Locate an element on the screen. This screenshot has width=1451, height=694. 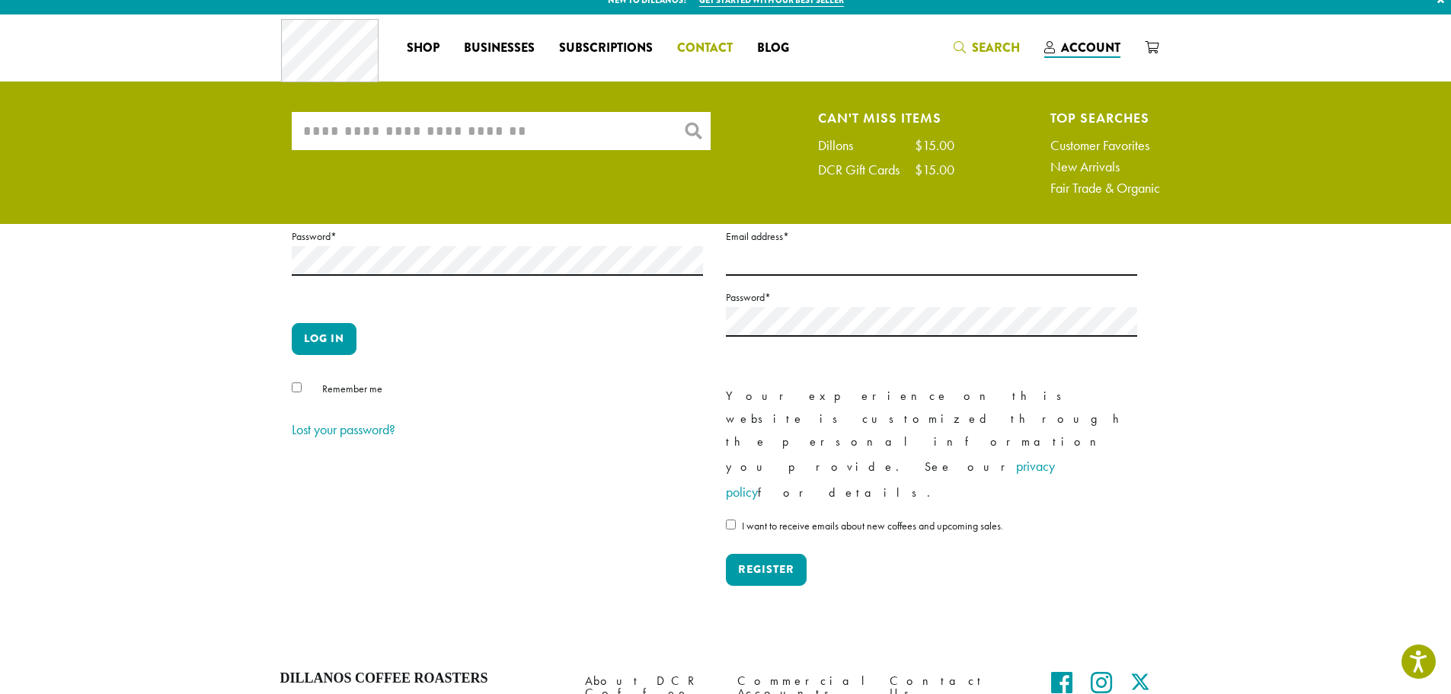
button: Register is located at coordinates (766, 570).